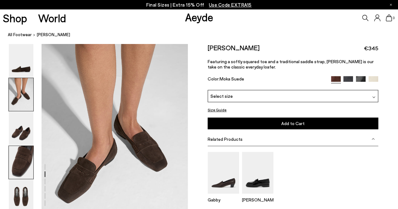 This screenshot has height=209, width=398. I want to click on span: 0, so click(393, 18).